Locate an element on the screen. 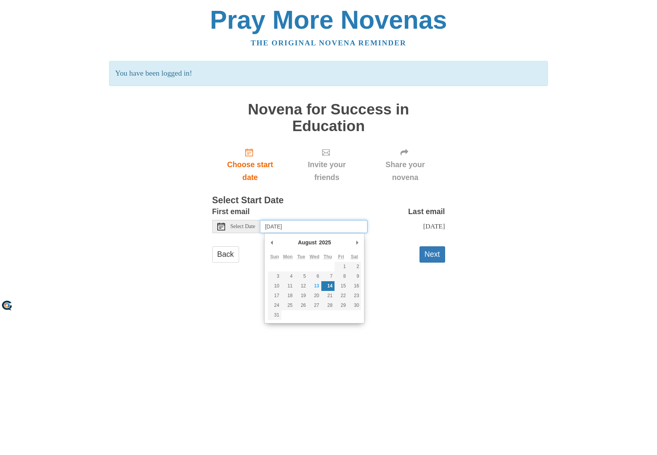 The width and height of the screenshot is (657, 455). h3: Select Start Date is located at coordinates (329, 201).